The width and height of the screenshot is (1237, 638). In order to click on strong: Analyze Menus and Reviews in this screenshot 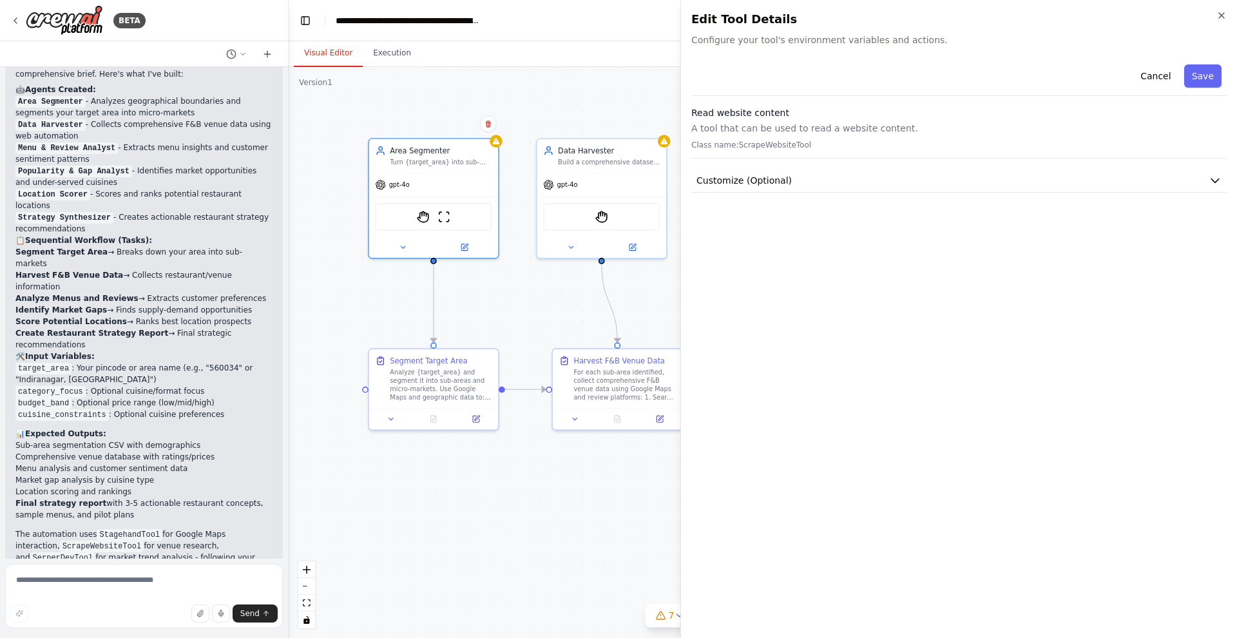, I will do `click(77, 298)`.